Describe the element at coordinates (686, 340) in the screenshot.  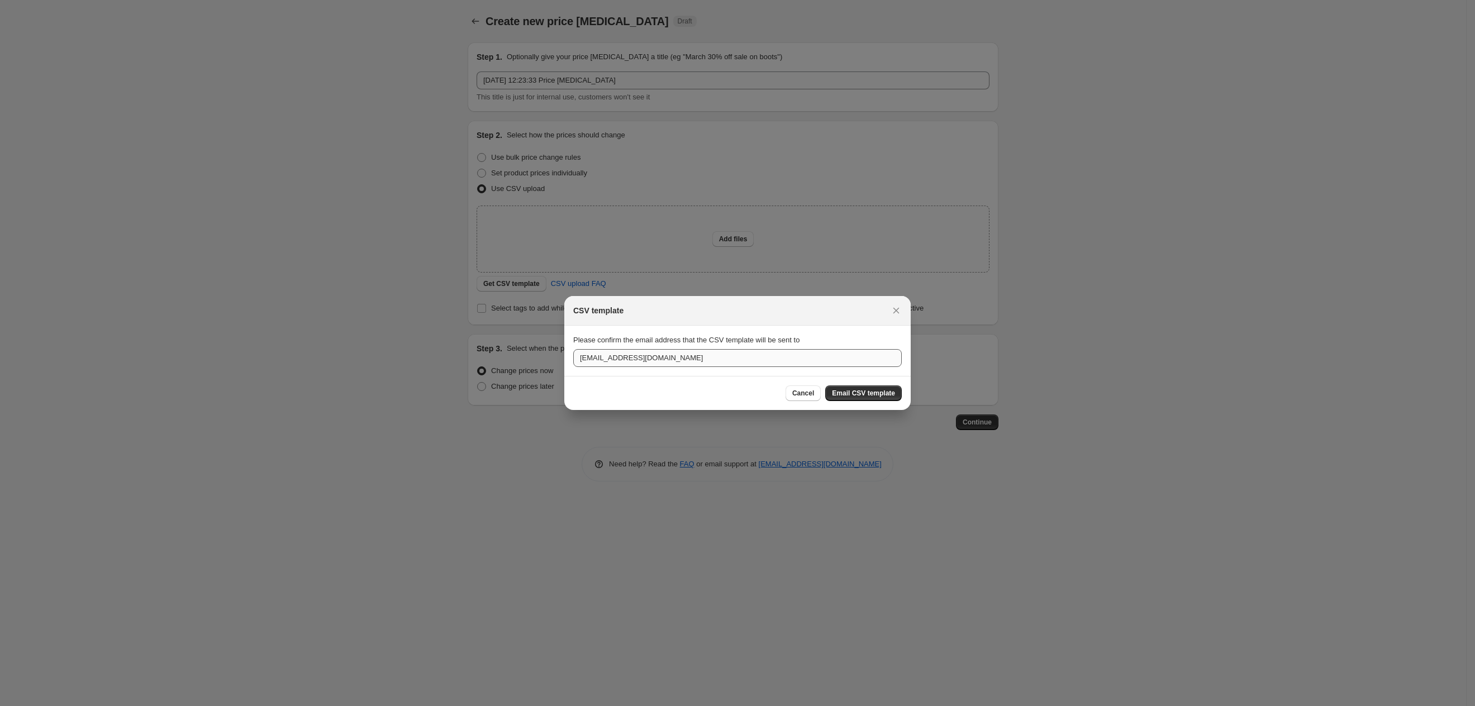
I see `span: Please confirm the email address that the CSV template will be sent to` at that location.